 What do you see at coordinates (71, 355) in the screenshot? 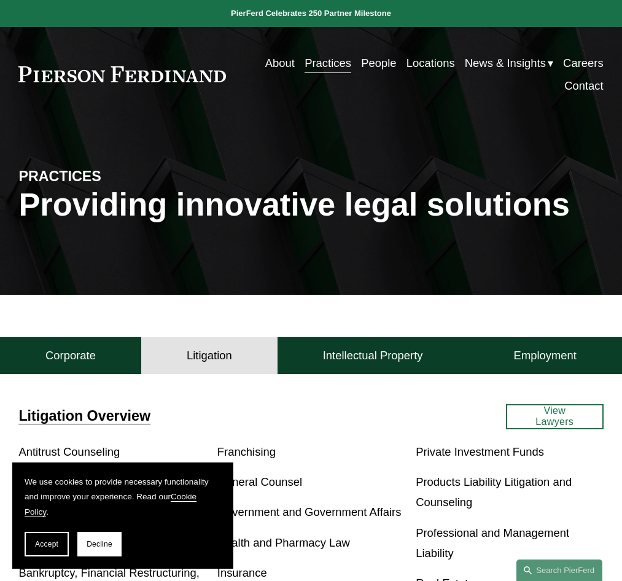
I see `h4: Corporate` at bounding box center [71, 355].